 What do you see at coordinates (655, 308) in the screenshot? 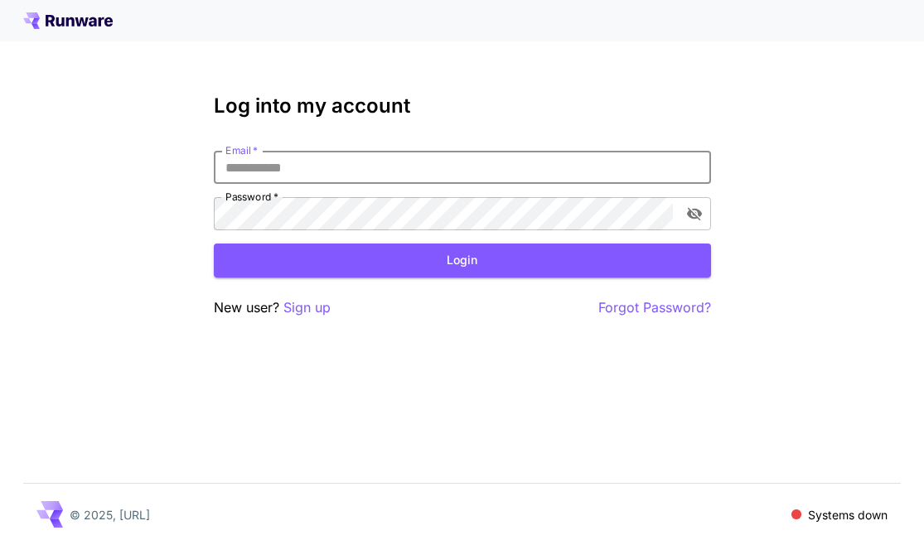
I see `button: Forgot Password?` at bounding box center [655, 308].